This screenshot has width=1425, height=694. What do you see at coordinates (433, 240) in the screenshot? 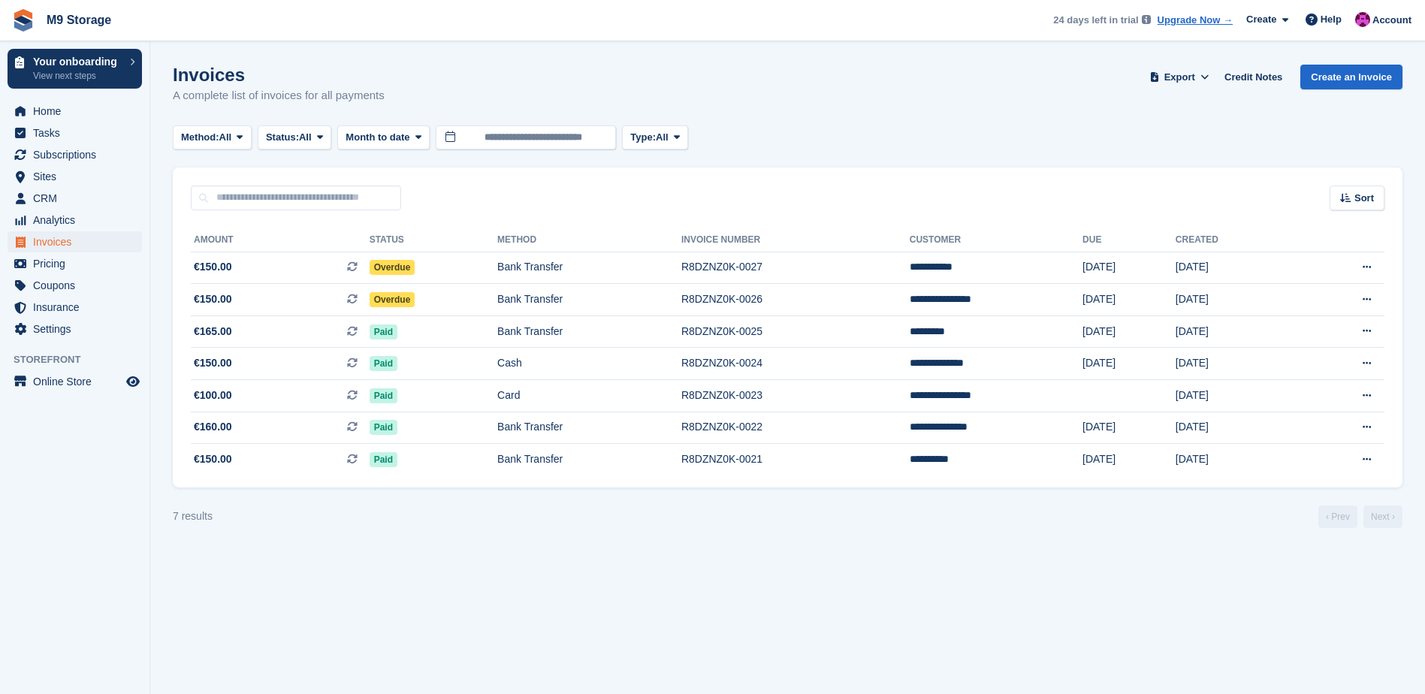
I see `th: Status` at bounding box center [433, 240].